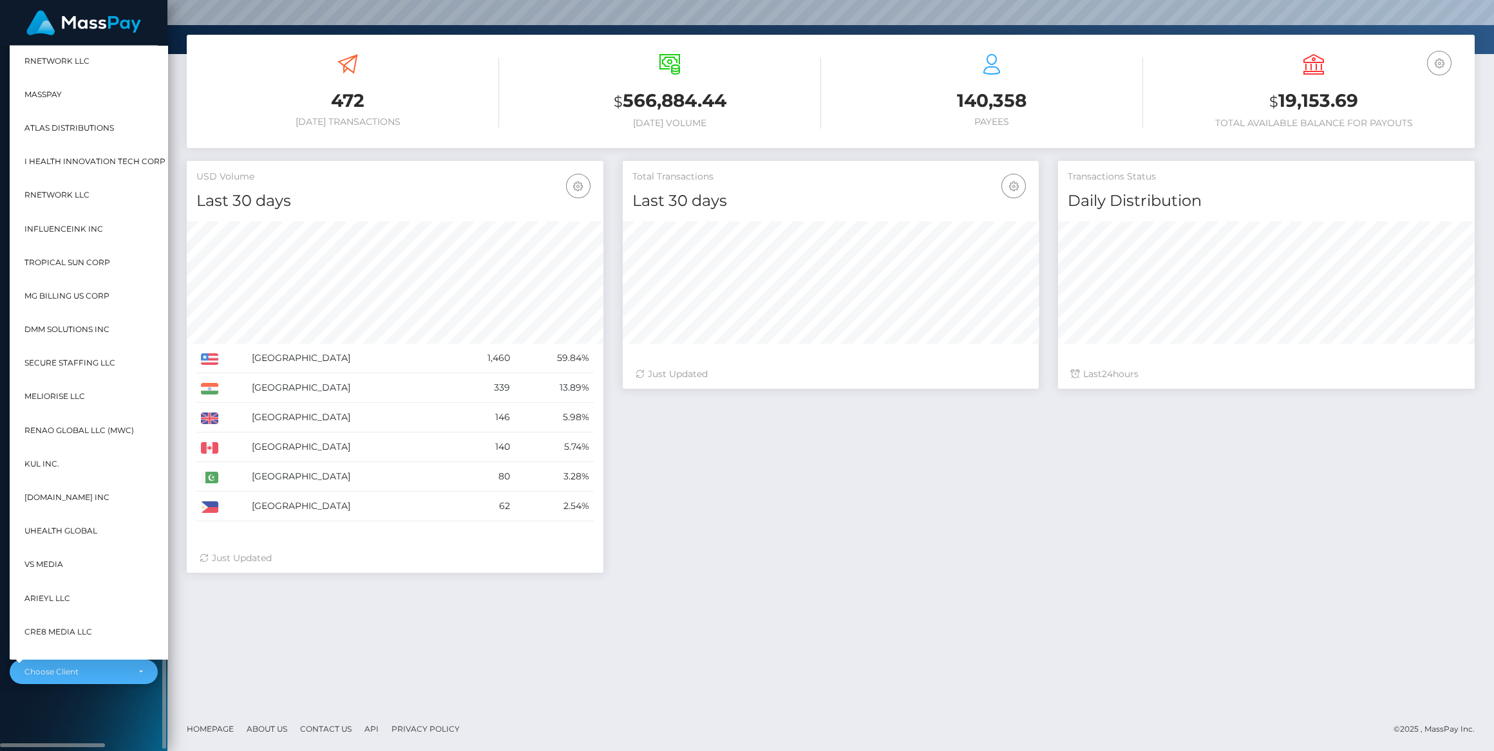 The width and height of the screenshot is (1494, 751). I want to click on h3: 140,358, so click(992, 100).